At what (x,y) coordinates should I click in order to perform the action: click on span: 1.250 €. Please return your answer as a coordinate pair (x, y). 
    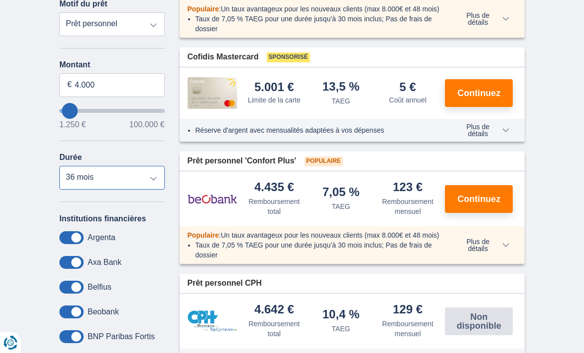
    Looking at the image, I should click on (72, 125).